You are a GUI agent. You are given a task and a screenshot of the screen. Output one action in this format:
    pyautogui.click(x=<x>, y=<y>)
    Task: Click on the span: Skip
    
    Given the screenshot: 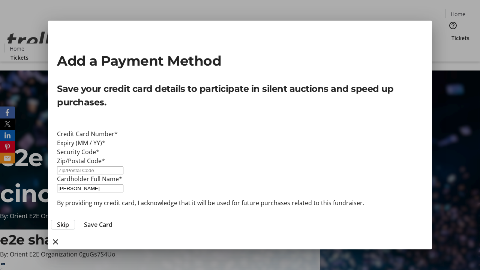 What is the action you would take?
    pyautogui.click(x=63, y=225)
    